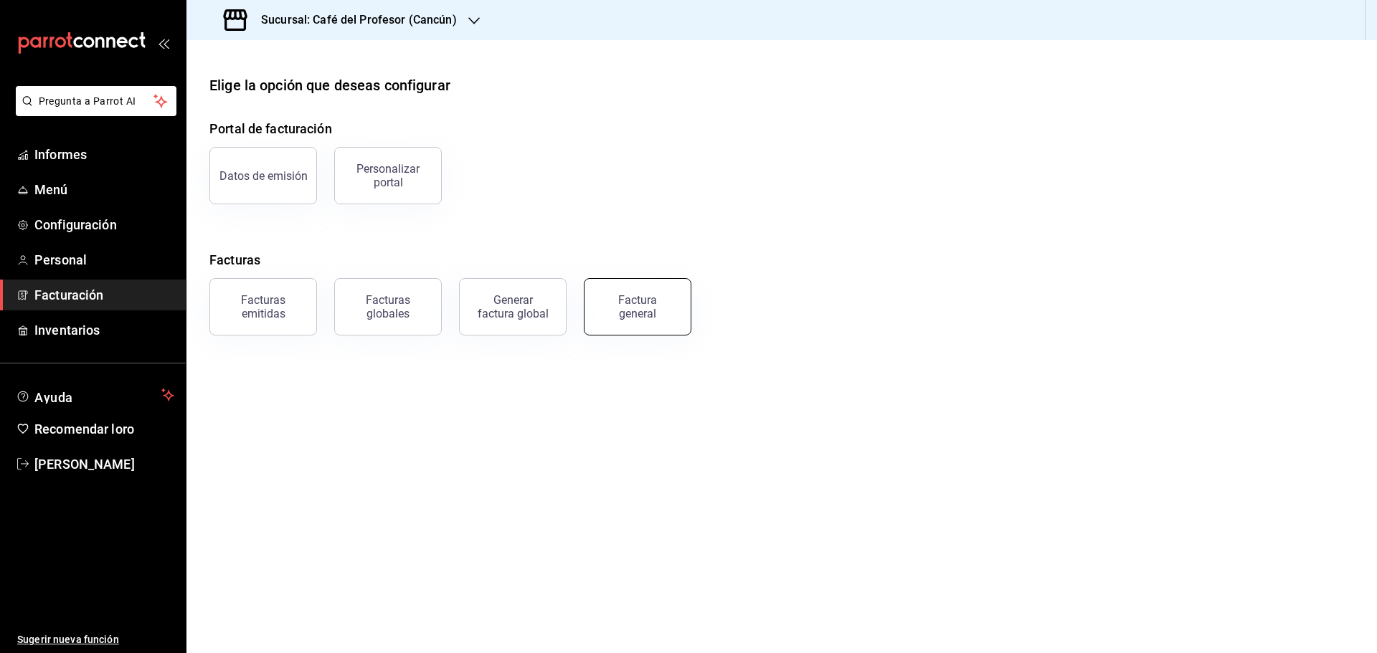  I want to click on font: Sugerir nueva función, so click(68, 640).